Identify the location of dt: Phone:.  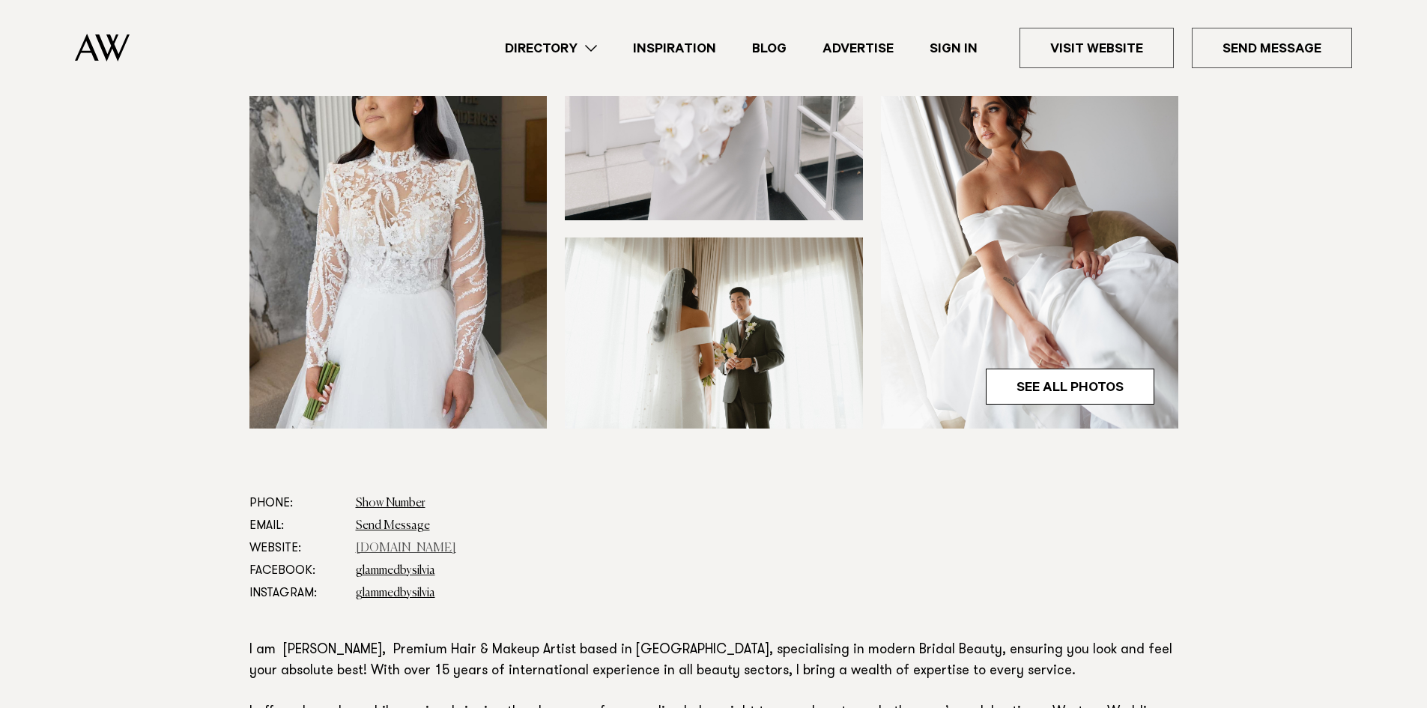
(297, 503).